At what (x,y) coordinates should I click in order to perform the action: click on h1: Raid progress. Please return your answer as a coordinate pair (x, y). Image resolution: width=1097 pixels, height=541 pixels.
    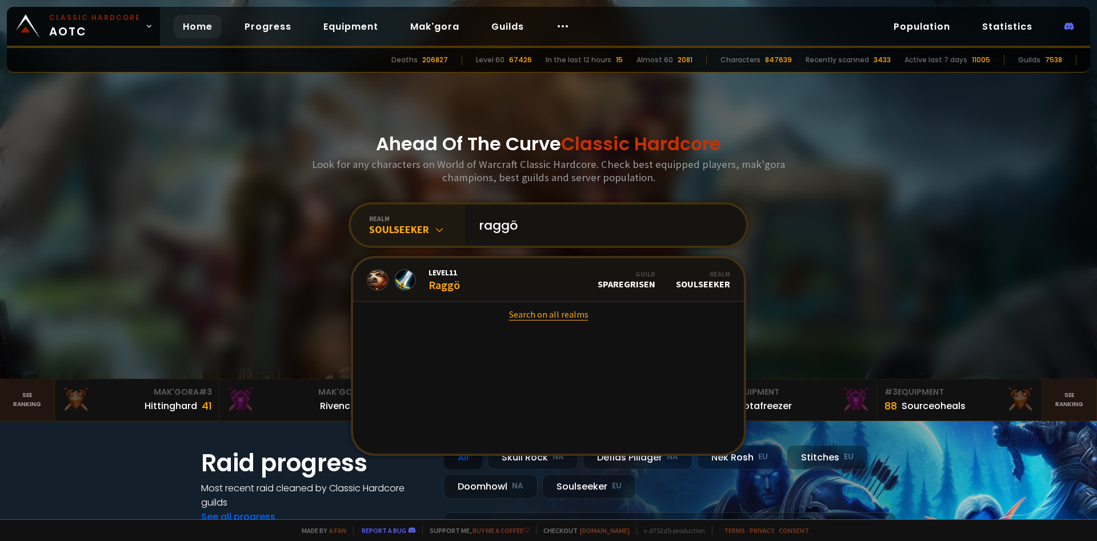
    Looking at the image, I should click on (315, 463).